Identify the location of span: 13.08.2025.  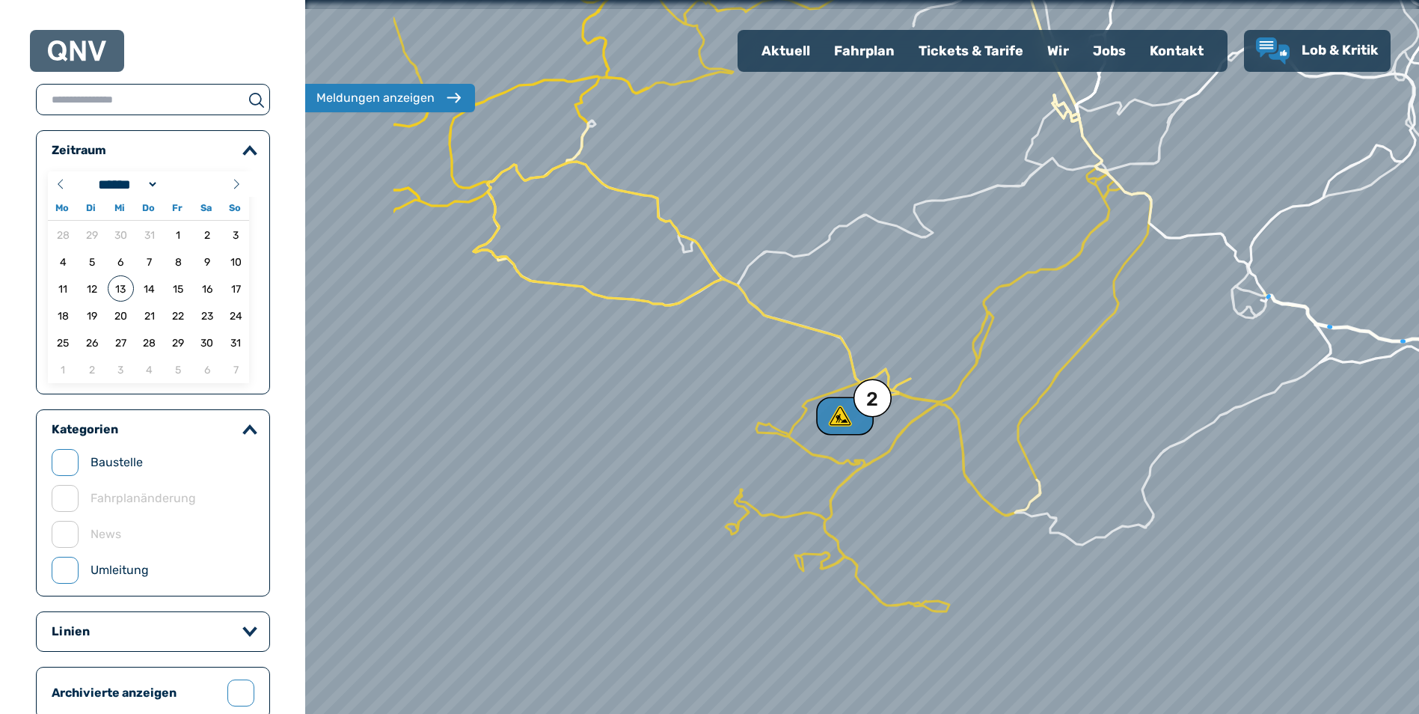
(120, 288).